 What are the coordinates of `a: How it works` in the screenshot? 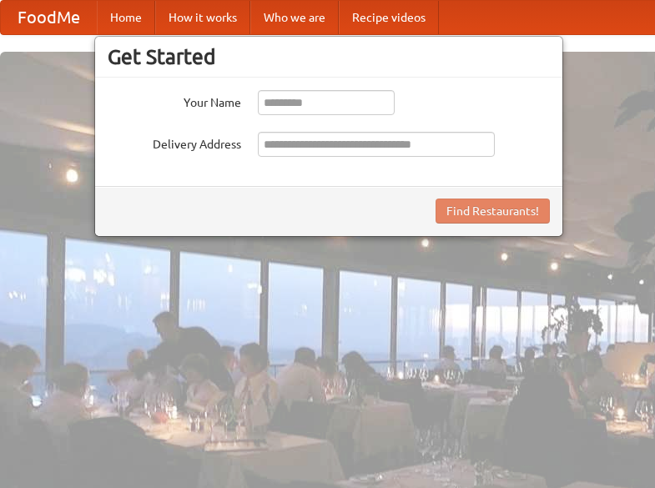 It's located at (203, 18).